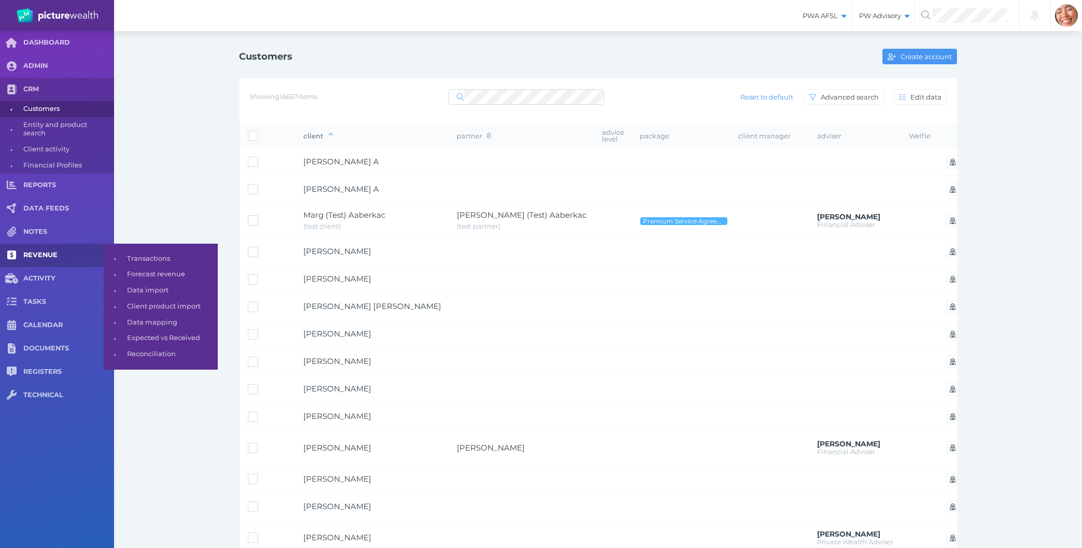 The image size is (1082, 548). Describe the element at coordinates (281, 220) in the screenshot. I see `div: Marg (Test) Aaberkac` at that location.